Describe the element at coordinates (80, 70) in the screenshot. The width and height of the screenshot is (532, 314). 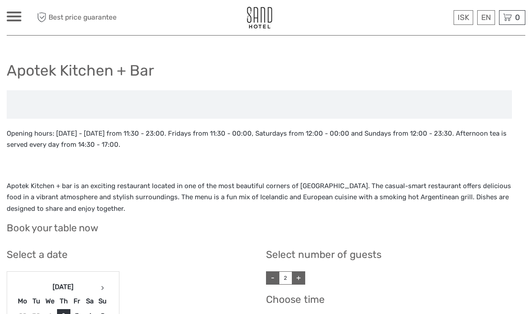
I see `h1: Apotek Kitchen + Bar` at that location.